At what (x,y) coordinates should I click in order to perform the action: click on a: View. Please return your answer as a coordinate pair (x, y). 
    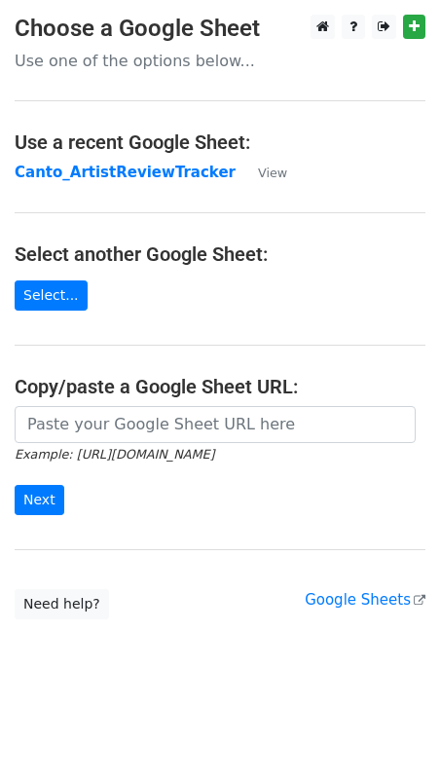
    Looking at the image, I should click on (263, 172).